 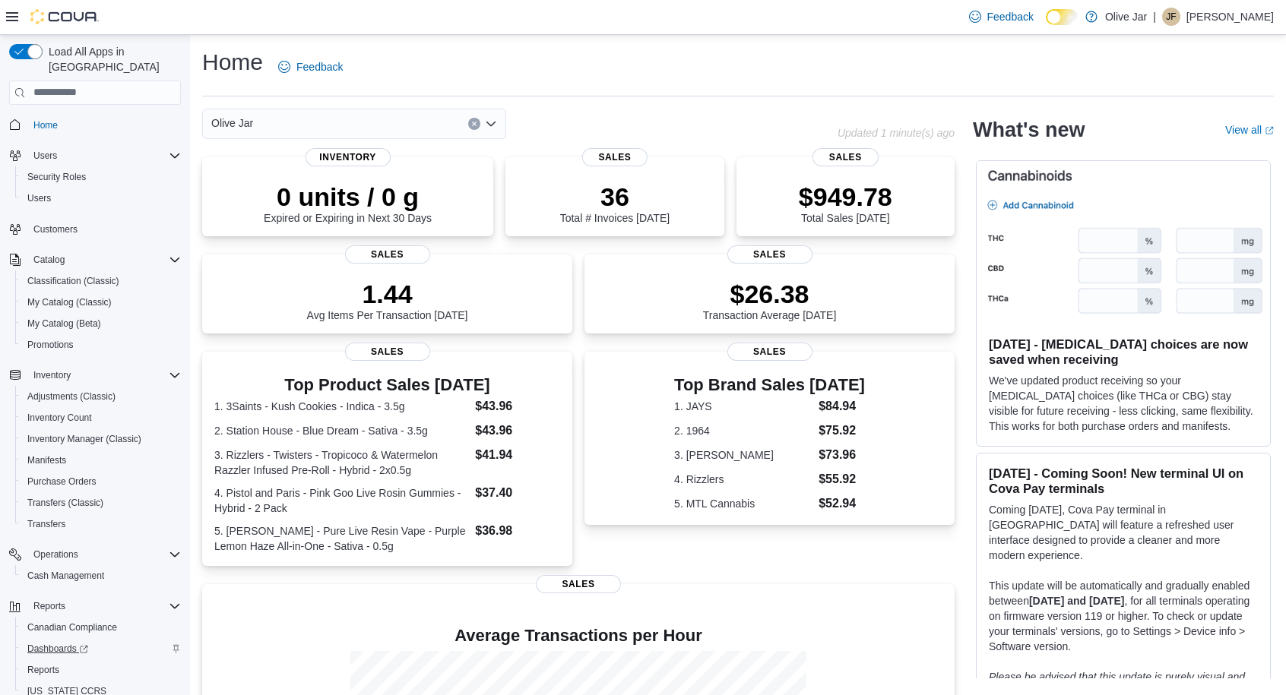 I want to click on p: 36, so click(x=615, y=197).